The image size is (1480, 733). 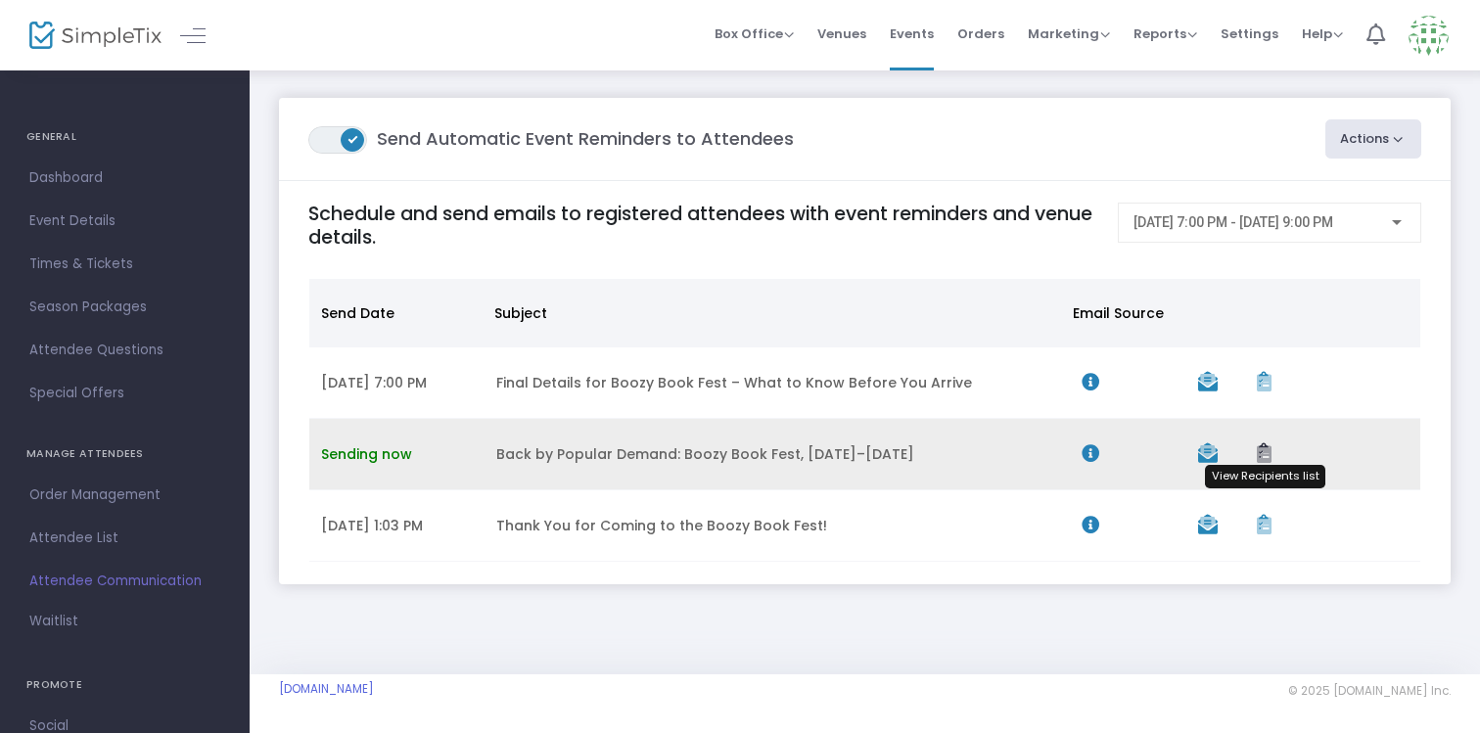 I want to click on h4: Schedule and send emails to registered attendees with event reminders and venue details., so click(x=704, y=225).